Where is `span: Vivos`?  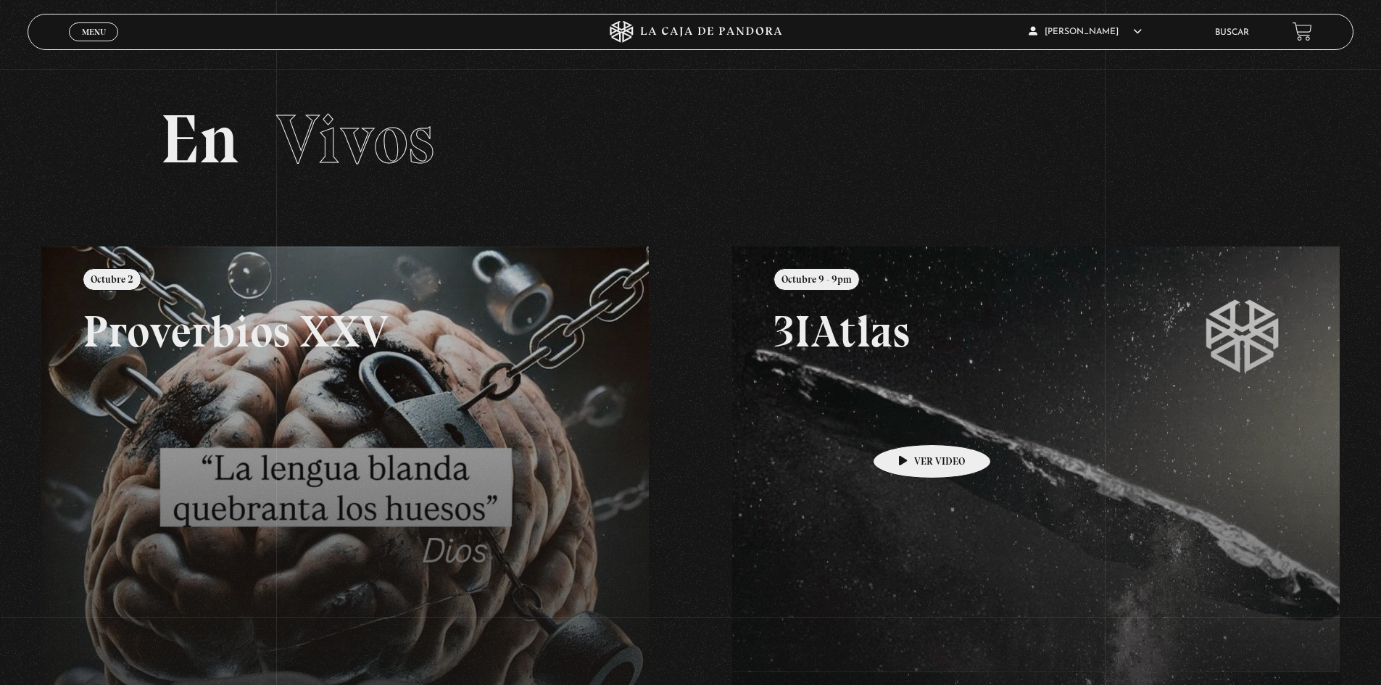 span: Vivos is located at coordinates (355, 139).